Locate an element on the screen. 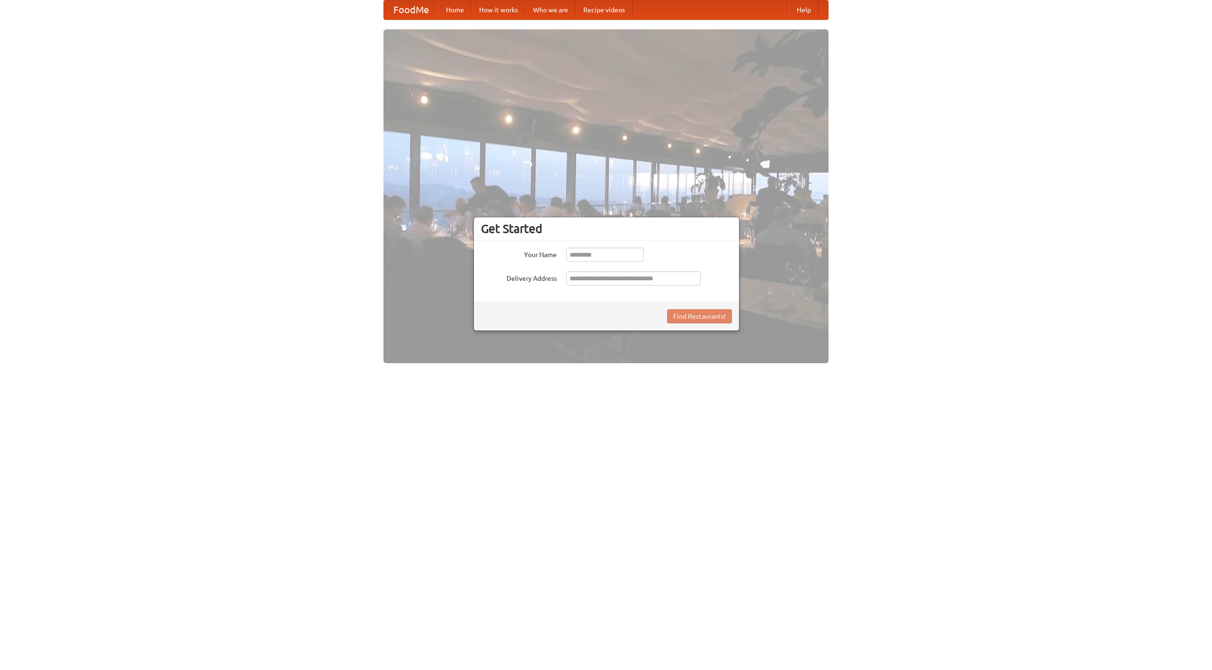  a: Home is located at coordinates (455, 10).